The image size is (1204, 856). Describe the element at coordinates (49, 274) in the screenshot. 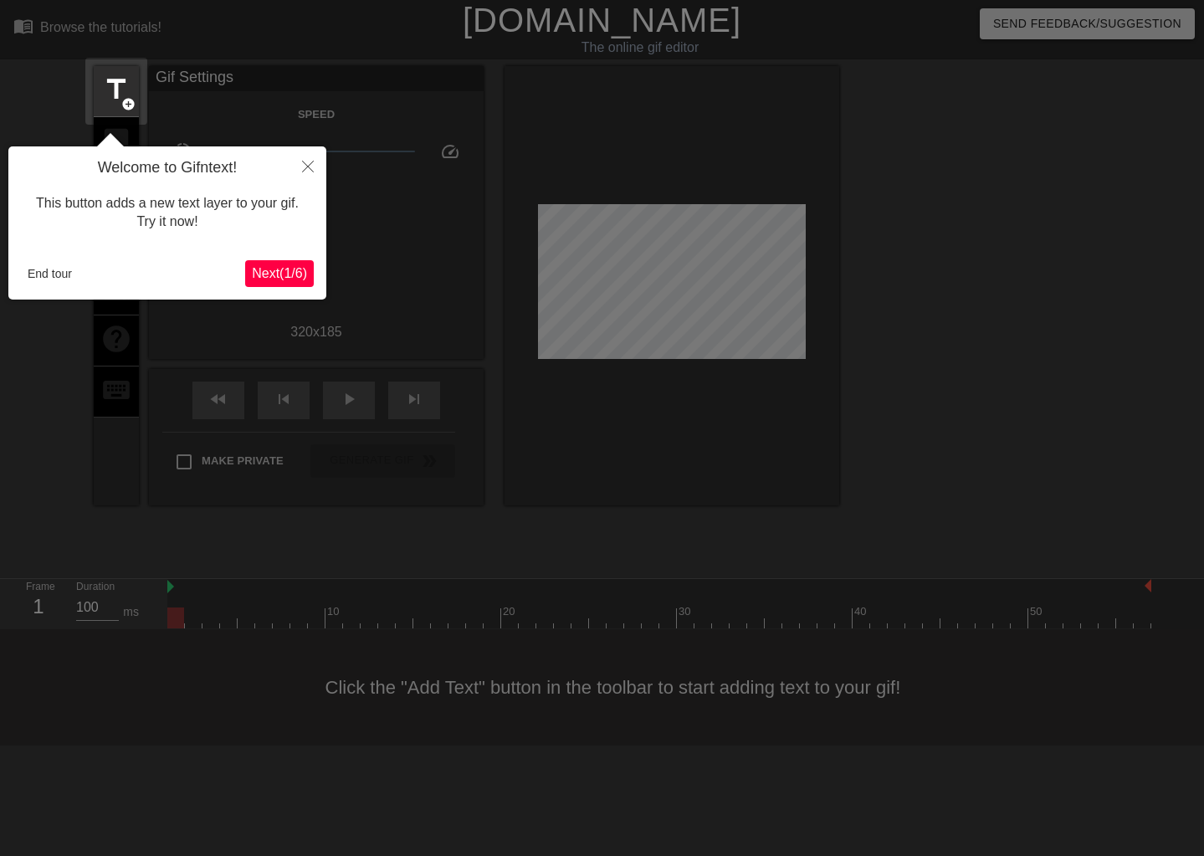

I see `button: End tour` at that location.